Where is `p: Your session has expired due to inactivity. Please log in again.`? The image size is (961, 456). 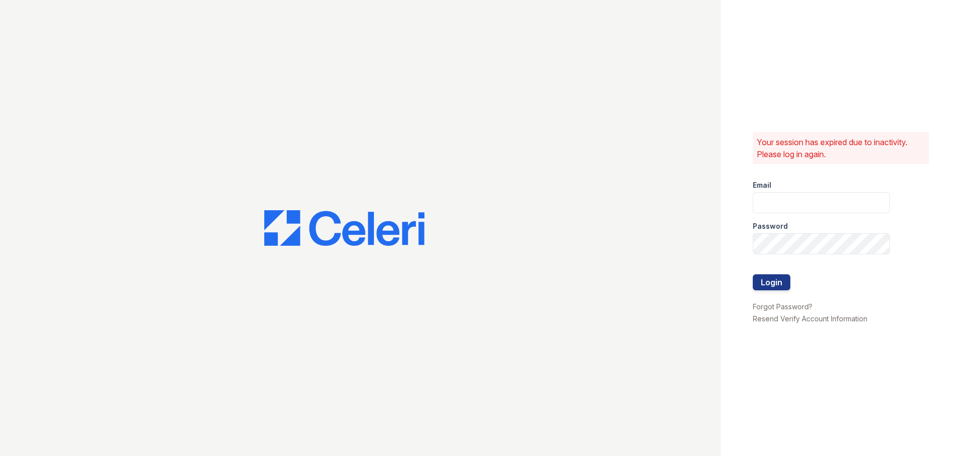 p: Your session has expired due to inactivity. Please log in again. is located at coordinates (840, 148).